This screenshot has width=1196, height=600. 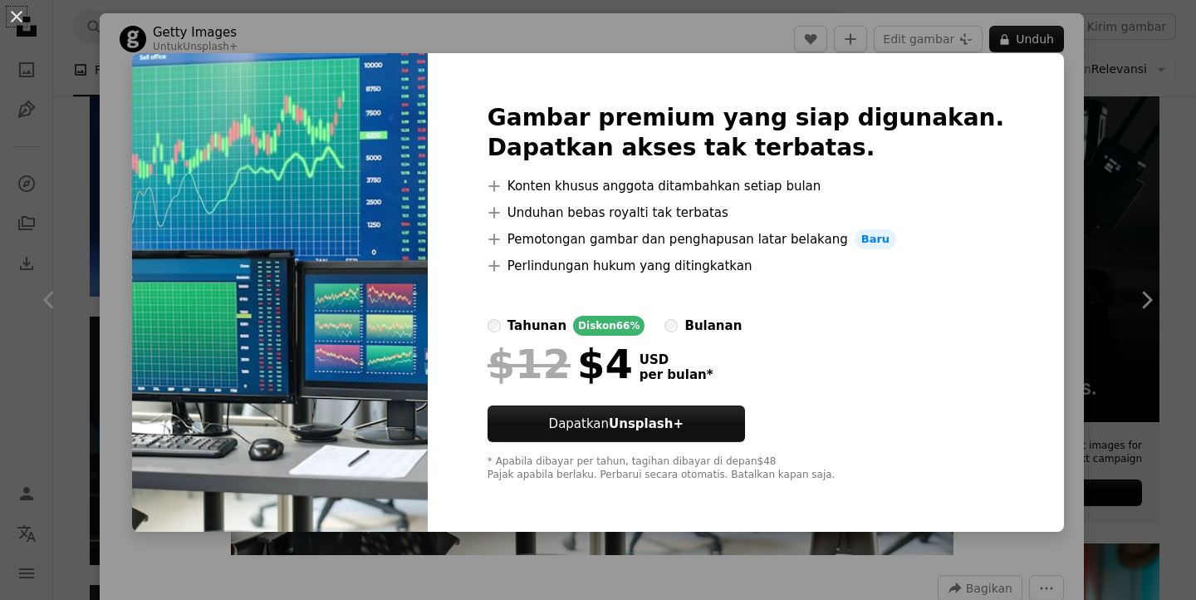 What do you see at coordinates (746, 133) in the screenshot?
I see `h2: Gambar premium yang siap digunakan. Dapatkan akses tak terbatas.` at bounding box center [746, 133].